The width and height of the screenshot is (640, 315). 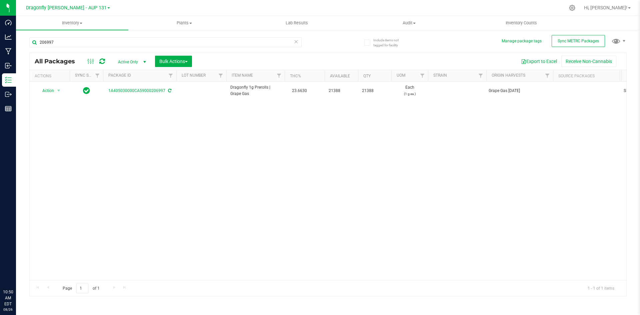 What do you see at coordinates (409, 23) in the screenshot?
I see `span: Audit` at bounding box center [409, 23].